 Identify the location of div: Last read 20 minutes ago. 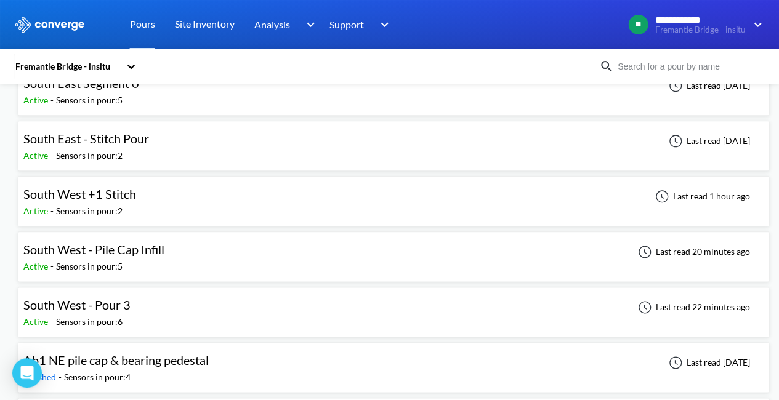
(692, 252).